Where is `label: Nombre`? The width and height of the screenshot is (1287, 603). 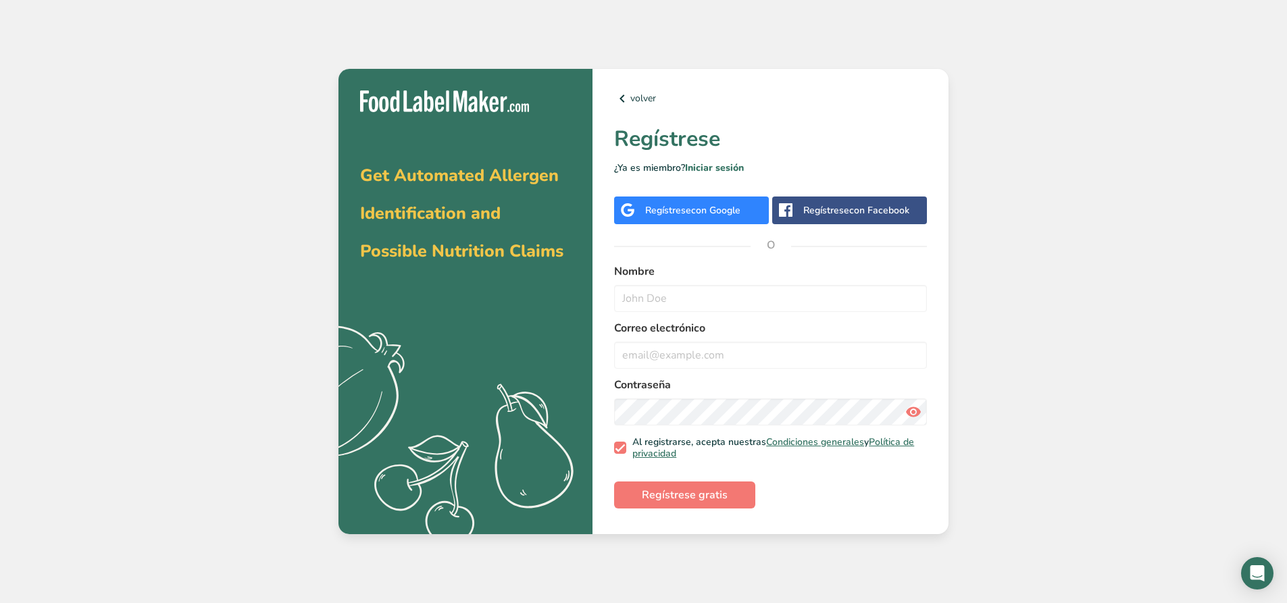 label: Nombre is located at coordinates (770, 272).